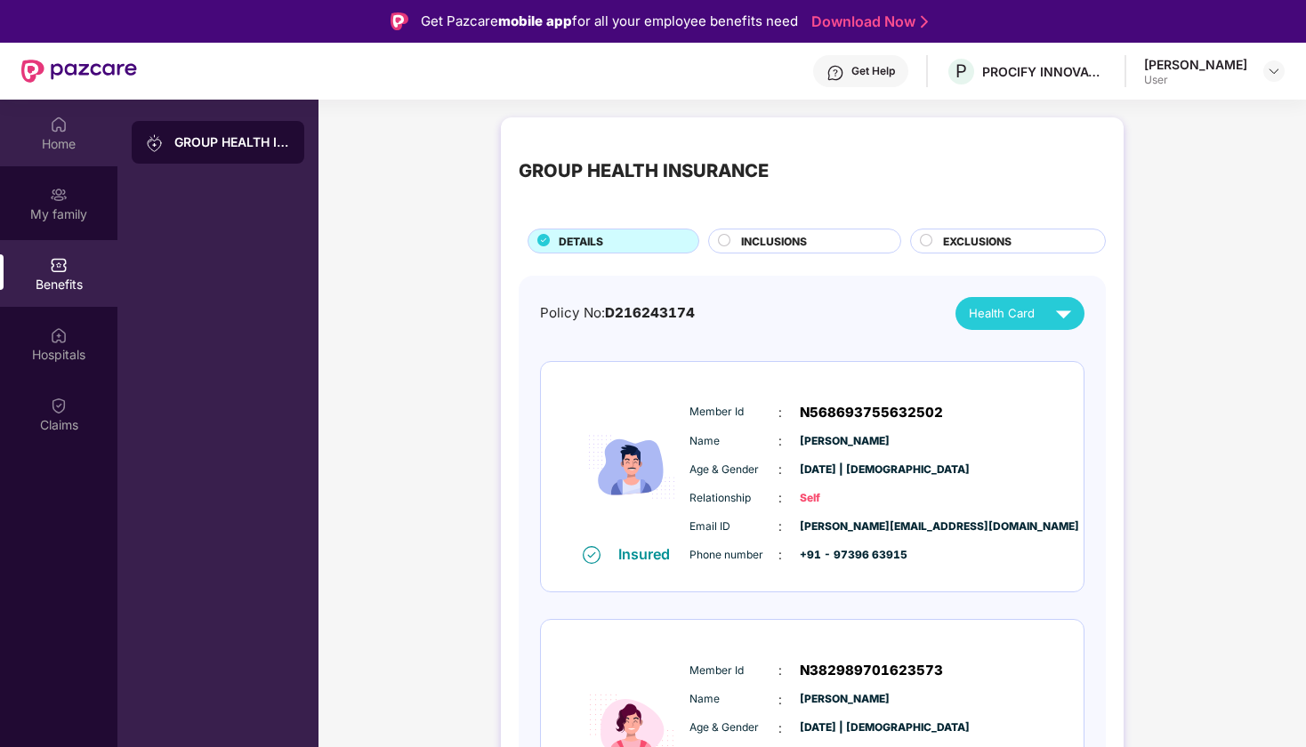 Image resolution: width=1306 pixels, height=747 pixels. What do you see at coordinates (844, 555) in the screenshot?
I see `span: +91 - 97396 63915` at bounding box center [844, 555].